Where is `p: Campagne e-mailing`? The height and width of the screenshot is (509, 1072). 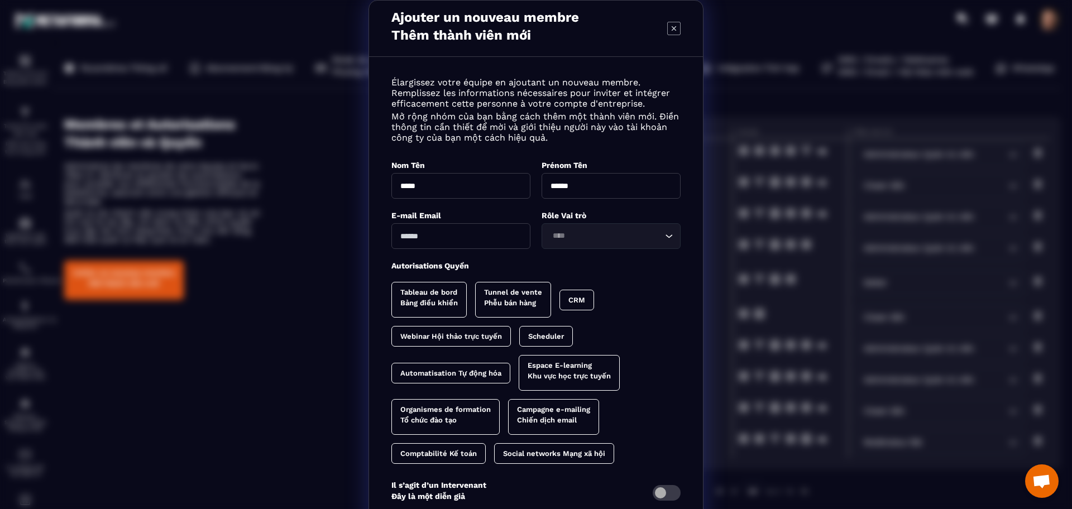 p: Campagne e-mailing is located at coordinates (553, 415).